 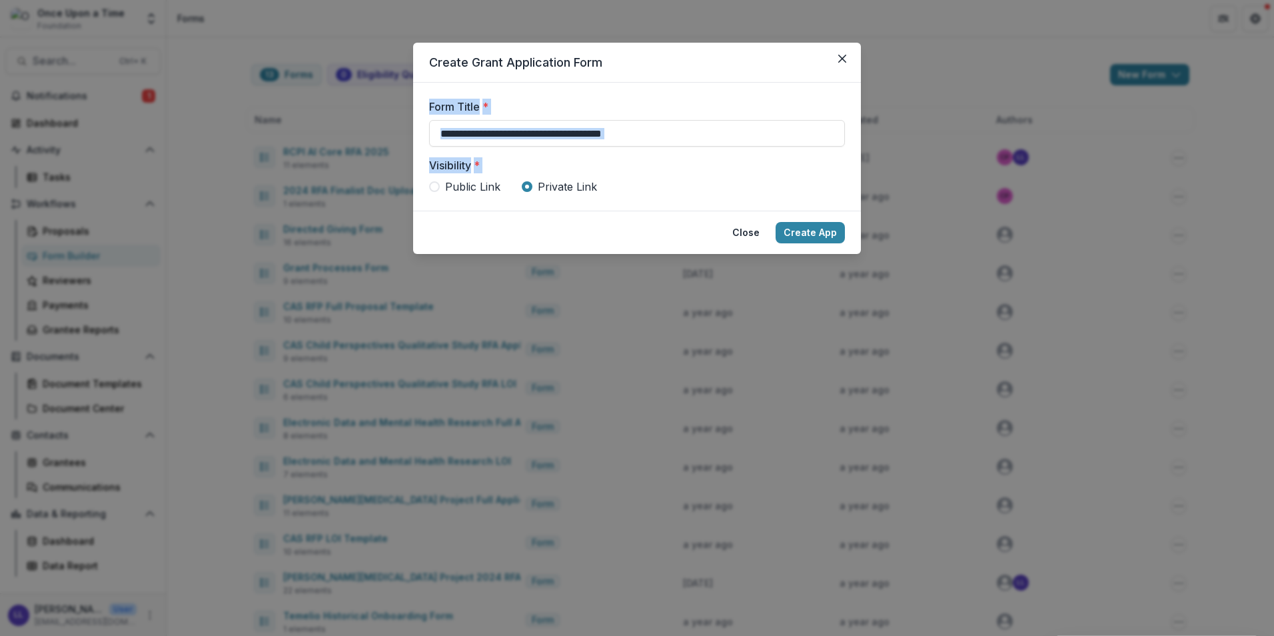 I want to click on button: Create App, so click(x=810, y=233).